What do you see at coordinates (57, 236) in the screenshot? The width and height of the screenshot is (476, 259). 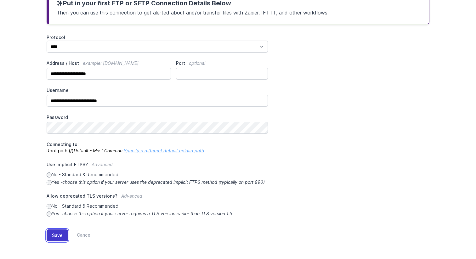 I see `button: Save` at bounding box center [57, 236].